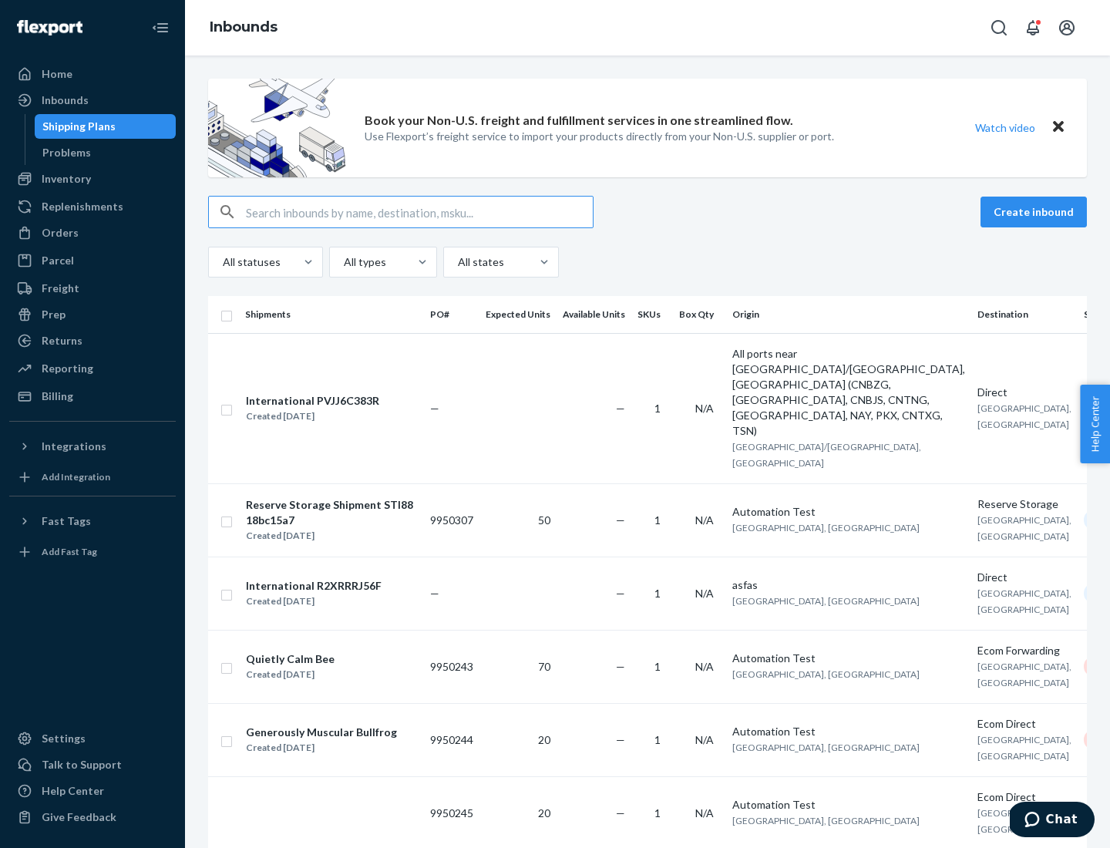 The height and width of the screenshot is (848, 1110). Describe the element at coordinates (594, 314) in the screenshot. I see `th: Available Units` at that location.